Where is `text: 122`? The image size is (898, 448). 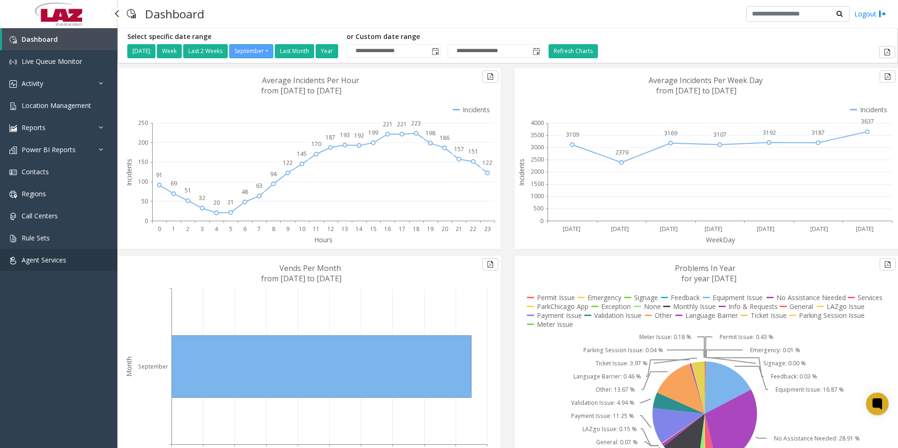 text: 122 is located at coordinates (287, 162).